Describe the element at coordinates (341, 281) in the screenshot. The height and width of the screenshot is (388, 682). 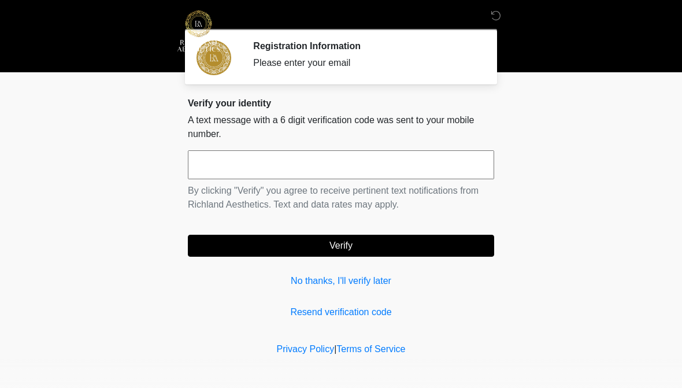
I see `a: No thanks, I'll verify later` at that location.